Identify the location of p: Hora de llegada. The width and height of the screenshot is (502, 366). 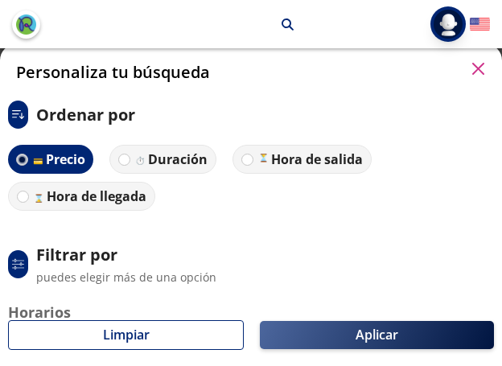
(96, 196).